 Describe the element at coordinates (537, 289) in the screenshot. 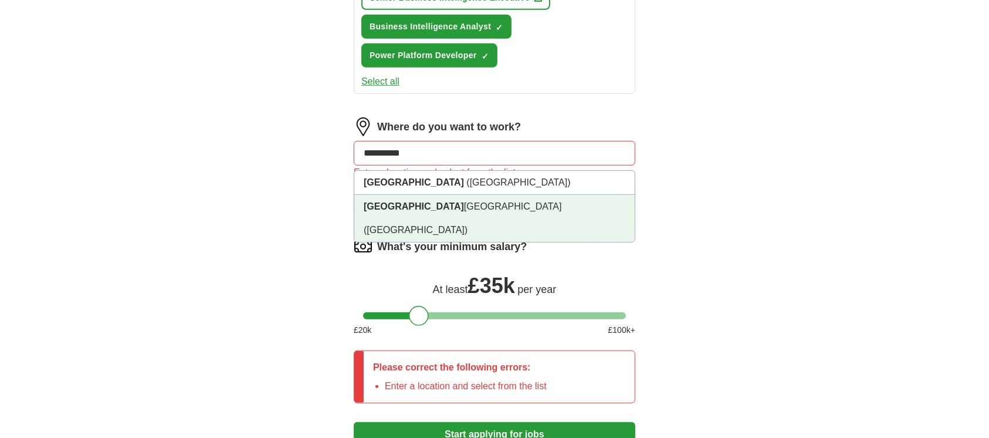

I see `span: per year` at that location.